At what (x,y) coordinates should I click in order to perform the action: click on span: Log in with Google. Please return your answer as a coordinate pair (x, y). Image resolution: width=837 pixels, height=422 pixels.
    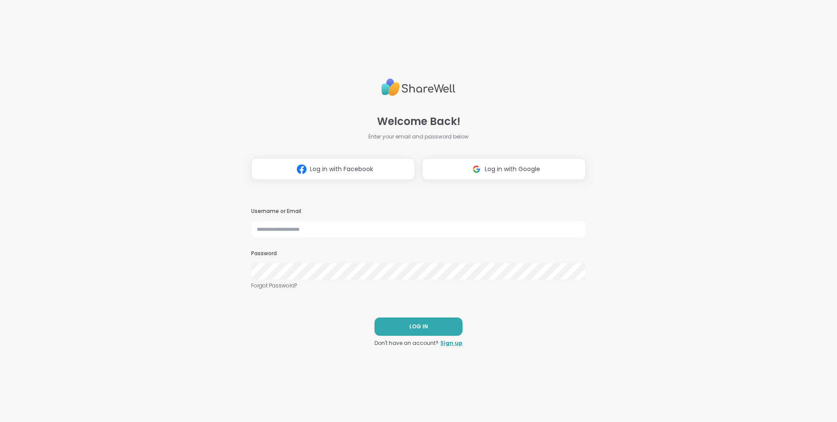
    Looking at the image, I should click on (512, 169).